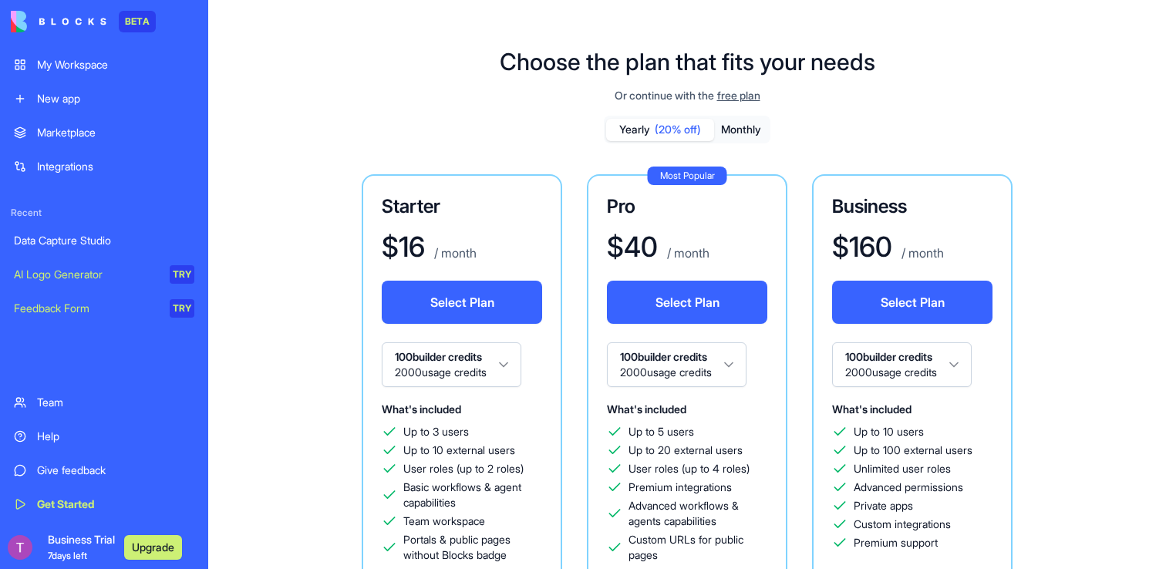  What do you see at coordinates (116, 133) in the screenshot?
I see `div: Marketplace` at bounding box center [116, 133].